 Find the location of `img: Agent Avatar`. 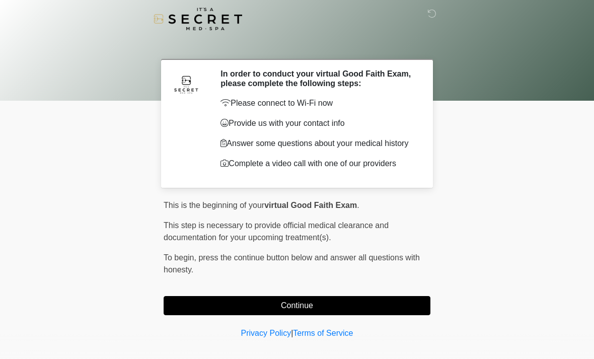

img: Agent Avatar is located at coordinates (186, 84).